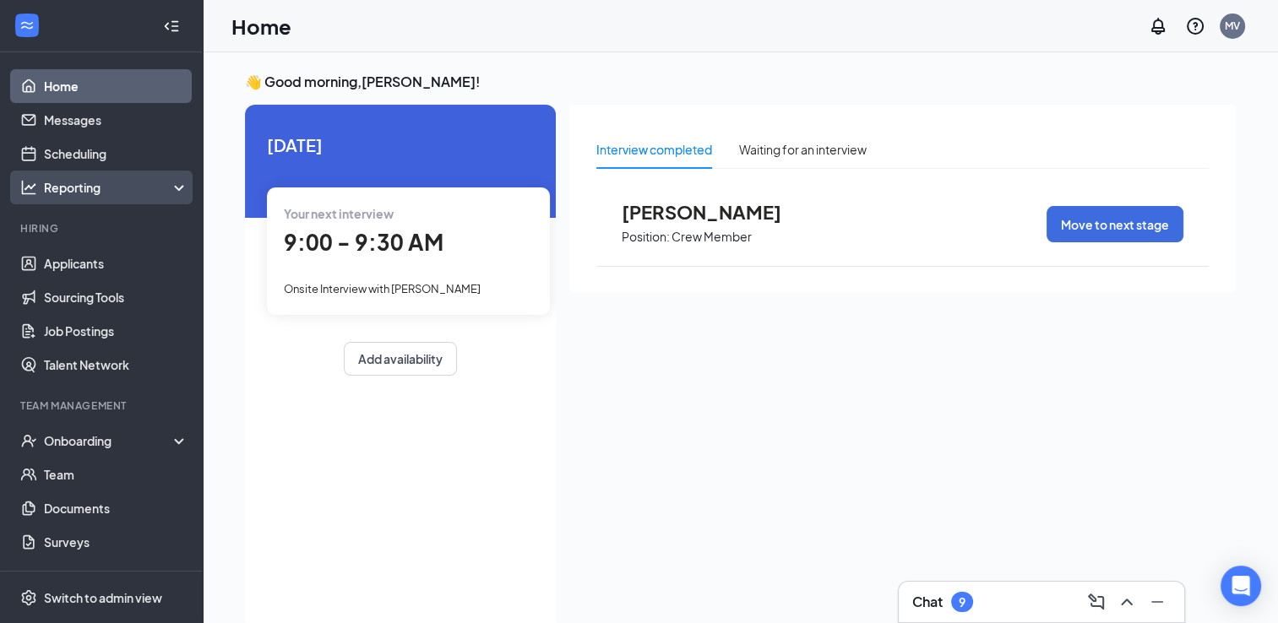  I want to click on div: Open Intercom Messenger, so click(1241, 586).